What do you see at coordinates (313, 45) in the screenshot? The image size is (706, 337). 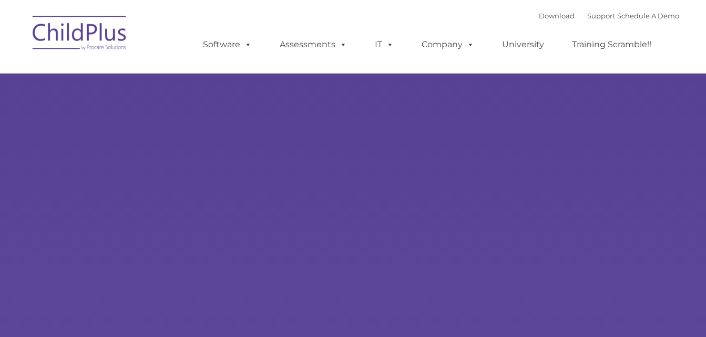 I see `a: Assessments` at bounding box center [313, 45].